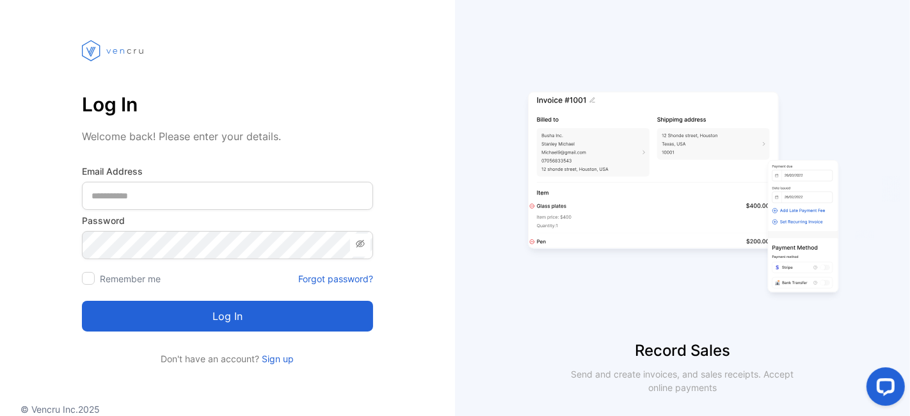 This screenshot has height=416, width=910. I want to click on label: Email Address, so click(227, 171).